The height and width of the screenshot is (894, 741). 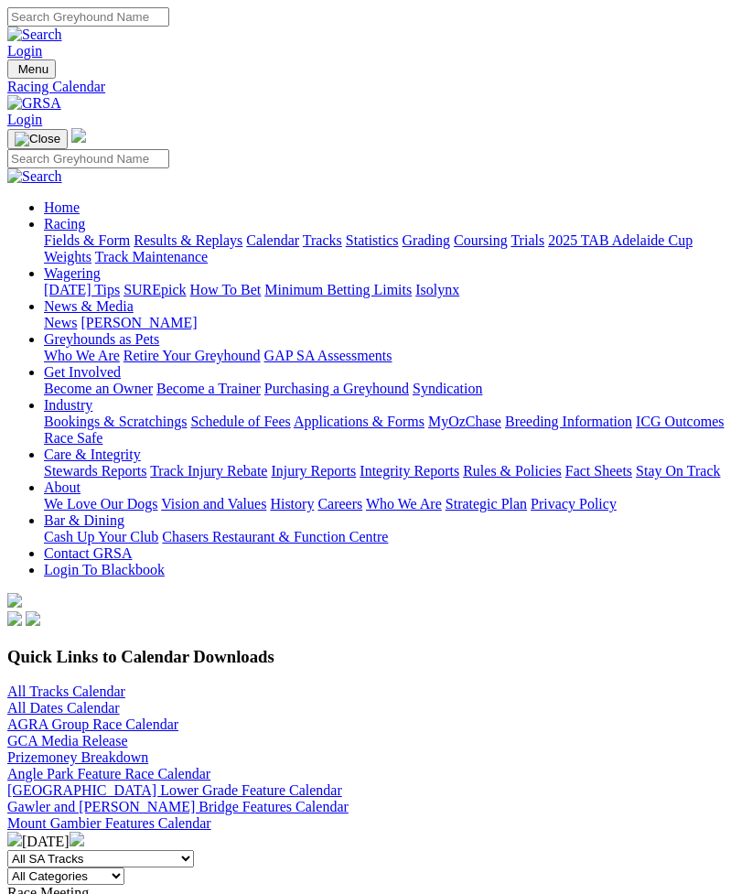 I want to click on div: About, so click(x=389, y=504).